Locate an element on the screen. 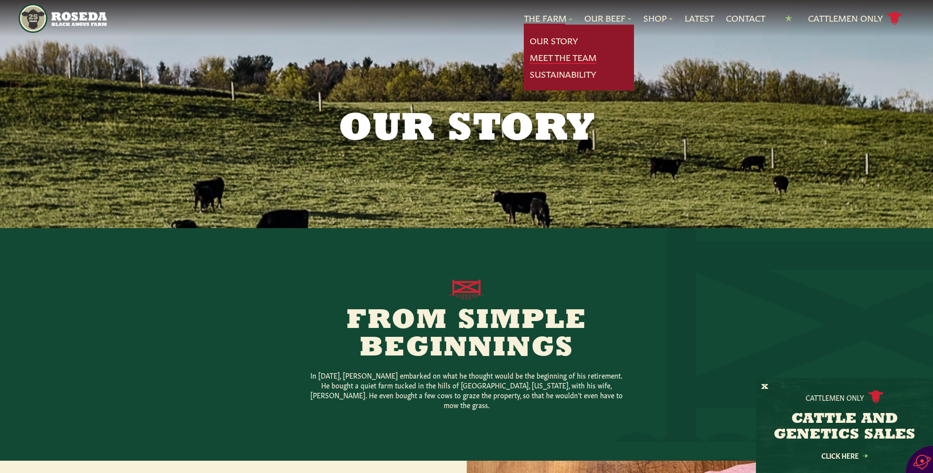  img: https://roseda.com/wp-content/uploads/2021/05/roseda-25-header.png is located at coordinates (62, 18).